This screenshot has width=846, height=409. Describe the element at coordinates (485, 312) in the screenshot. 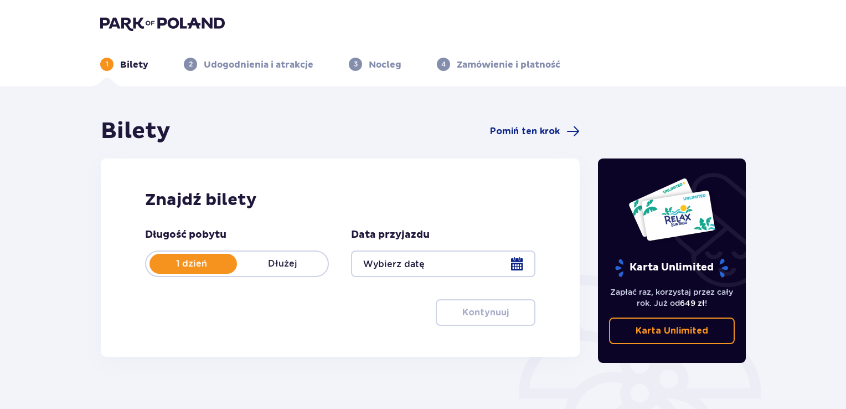

I see `button: Kontynuuj` at that location.